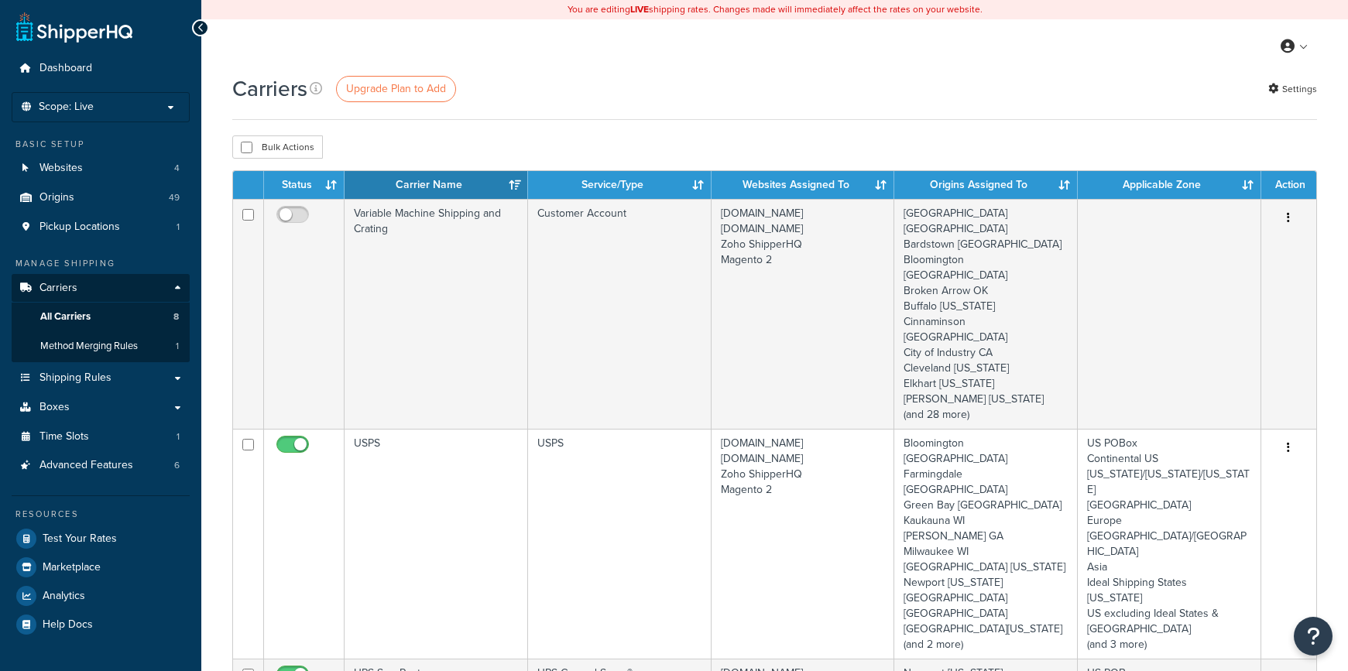  What do you see at coordinates (396, 88) in the screenshot?
I see `span: Upgrade Plan to Add` at bounding box center [396, 88].